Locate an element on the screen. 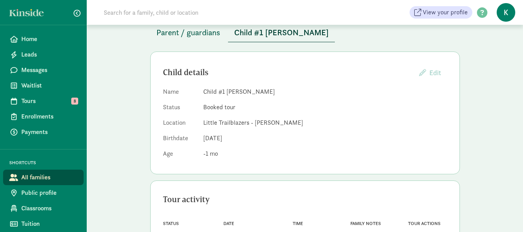 Image resolution: width=523 pixels, height=232 pixels. span: K is located at coordinates (506, 12).